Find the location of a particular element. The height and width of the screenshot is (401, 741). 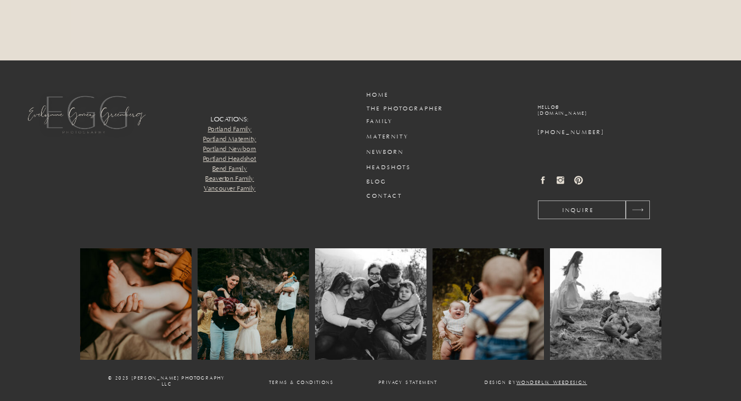

p: inquire is located at coordinates (578, 210).